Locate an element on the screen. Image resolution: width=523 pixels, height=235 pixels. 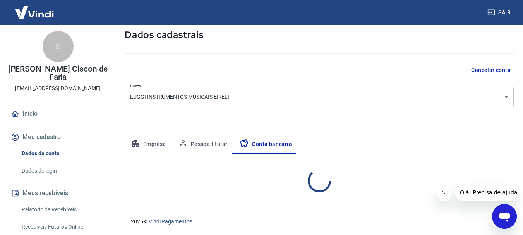
a: Relatório de Recebíveis is located at coordinates (62, 210).